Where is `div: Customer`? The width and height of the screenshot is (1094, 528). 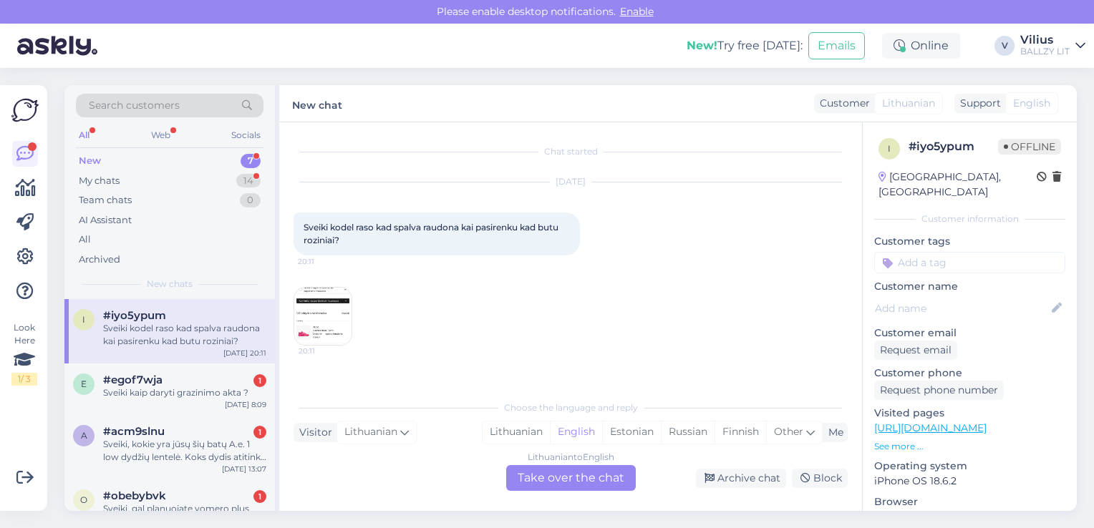
div: Customer is located at coordinates (842, 103).